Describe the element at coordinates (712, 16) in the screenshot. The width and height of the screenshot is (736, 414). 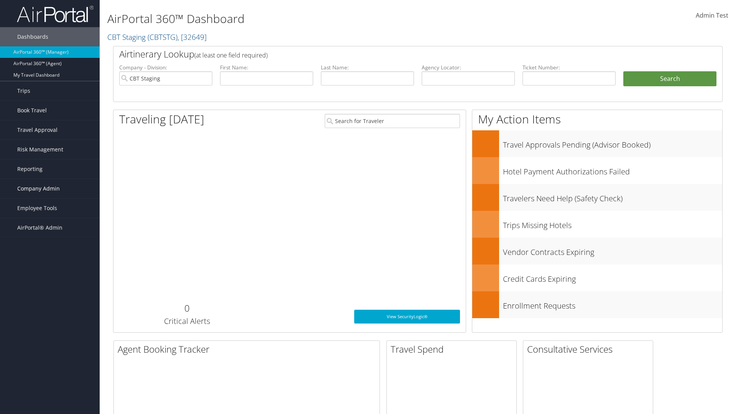
I see `a: Admin Test` at that location.